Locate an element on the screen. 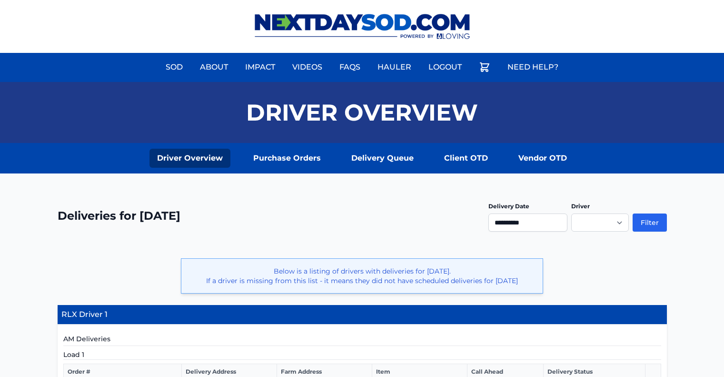 The width and height of the screenshot is (724, 377). a: Purchase Orders is located at coordinates (287, 158).